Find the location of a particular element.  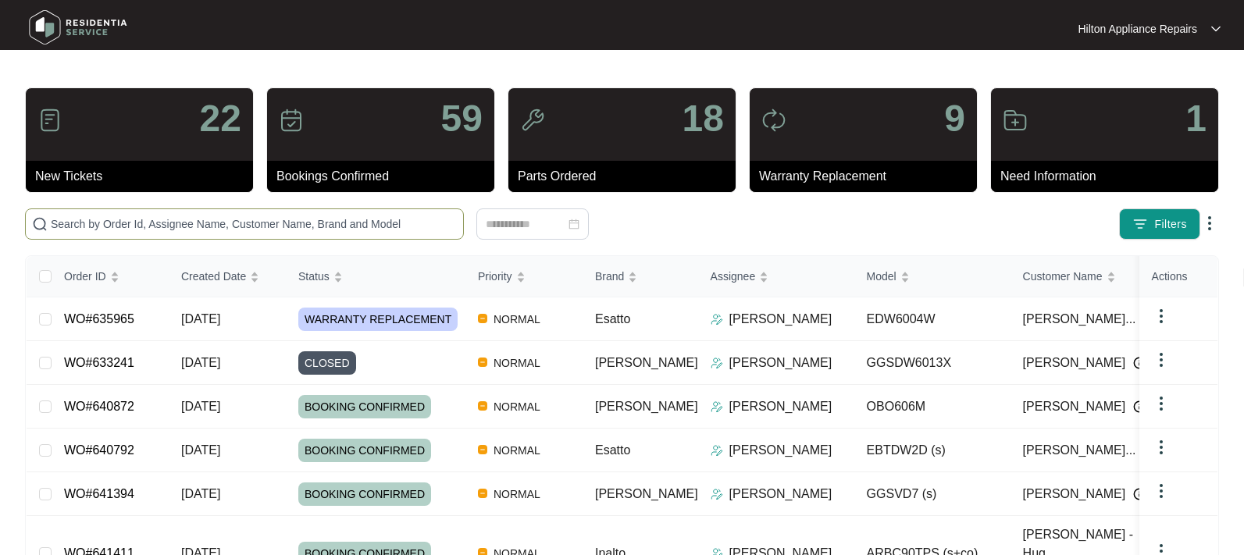

span: Customer Name is located at coordinates (1063, 276).